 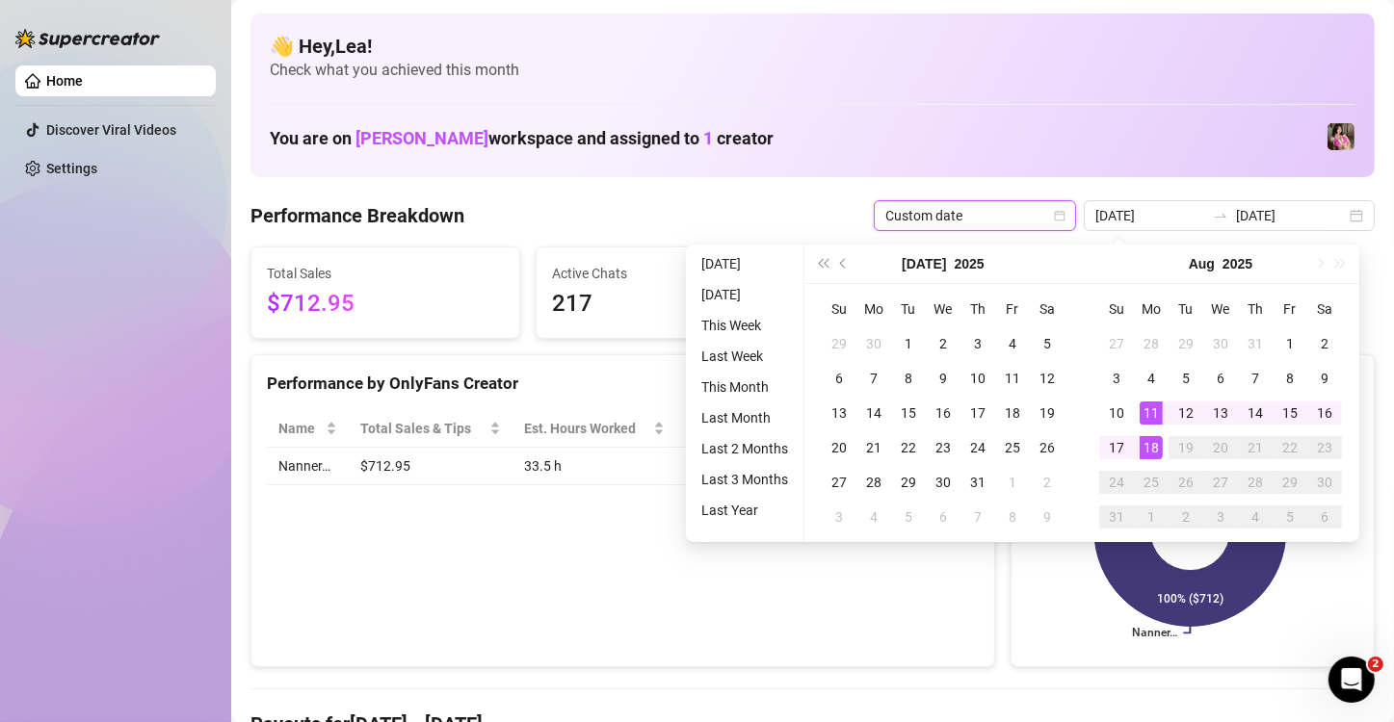 What do you see at coordinates (88, 39) in the screenshot?
I see `img: logo-BBDzfeDw.svg` at bounding box center [88, 39].